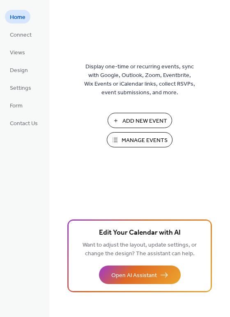 Image resolution: width=230 pixels, height=317 pixels. Describe the element at coordinates (18, 16) in the screenshot. I see `a: Home` at that location.